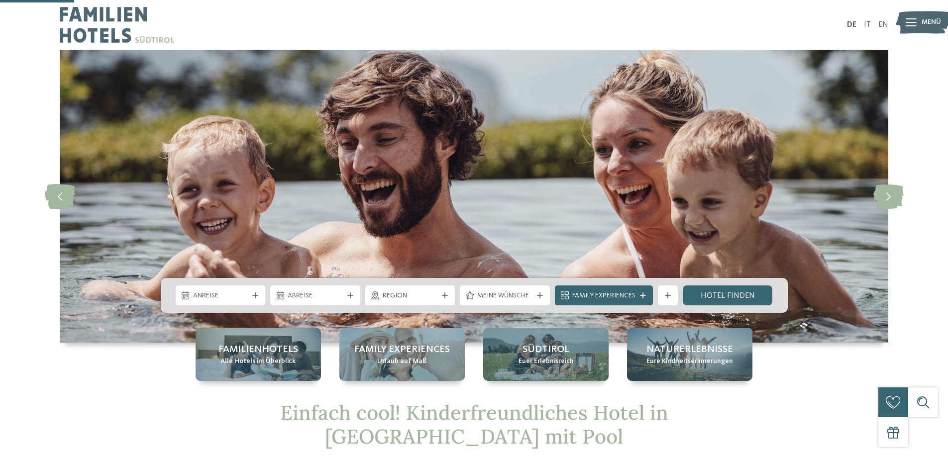  What do you see at coordinates (690, 354) in the screenshot?
I see `a: Kinderfreundliches Hotel in Südtirol mit Pool gesucht? Naturerlebnisse Eure Kindheitserinnerungen` at bounding box center [690, 354].